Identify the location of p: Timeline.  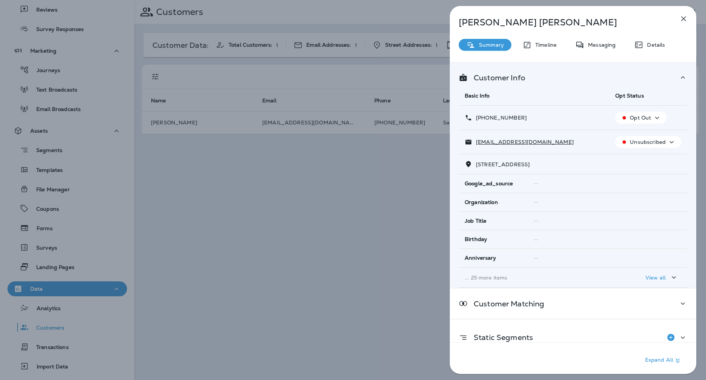
(544, 45).